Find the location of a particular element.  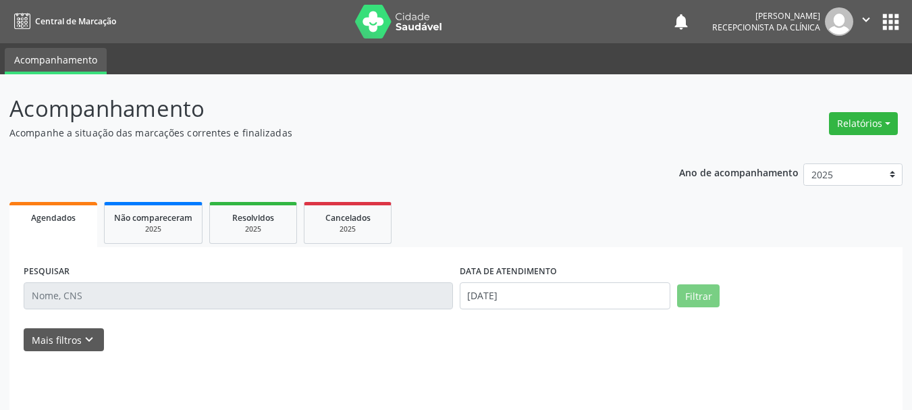

button: notifications is located at coordinates (681, 22).